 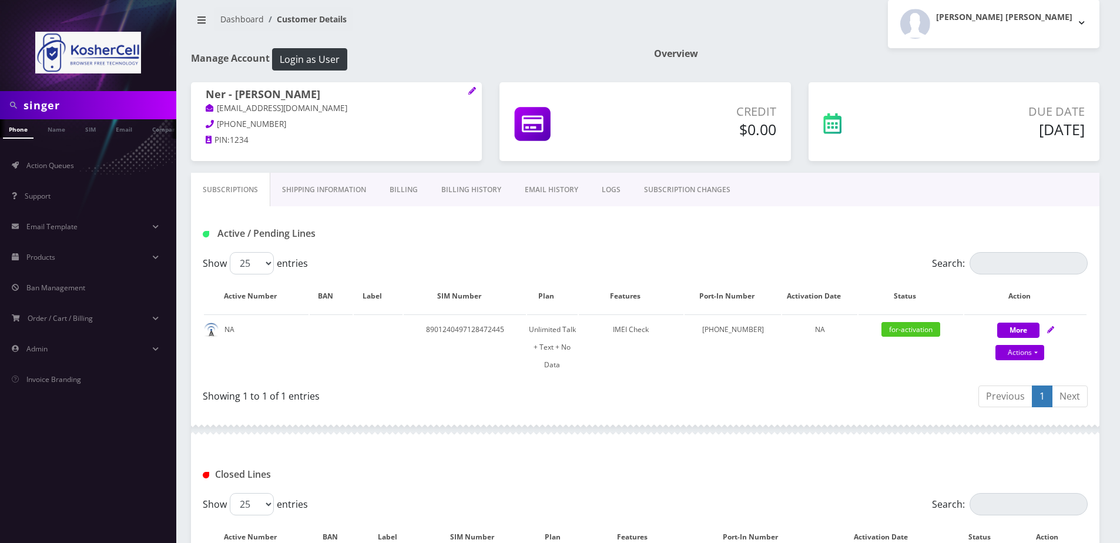 What do you see at coordinates (60, 318) in the screenshot?
I see `span: Order / Cart / Billing` at bounding box center [60, 318].